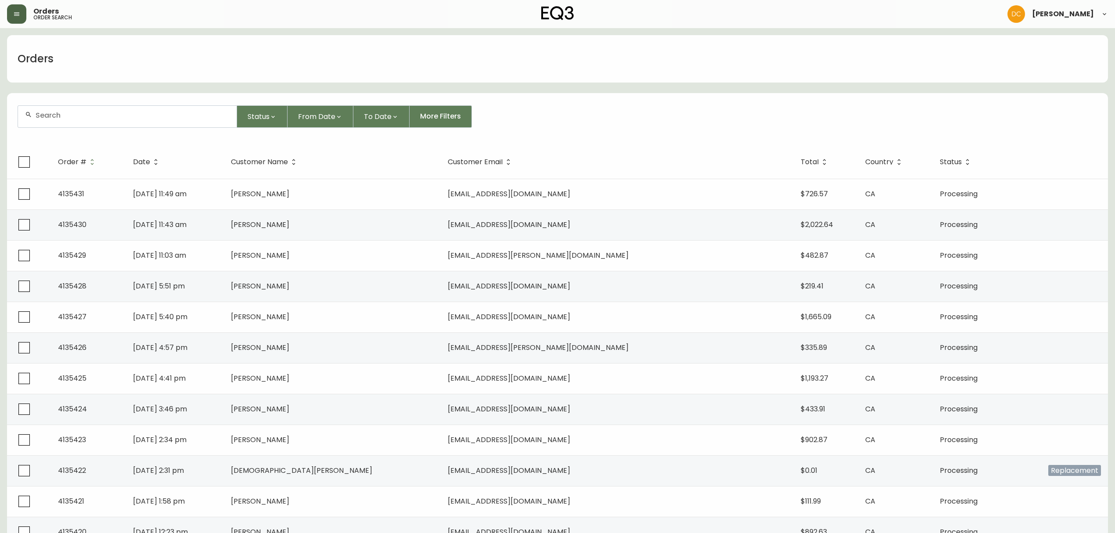 This screenshot has height=533, width=1115. Describe the element at coordinates (46, 11) in the screenshot. I see `span: Orders` at that location.